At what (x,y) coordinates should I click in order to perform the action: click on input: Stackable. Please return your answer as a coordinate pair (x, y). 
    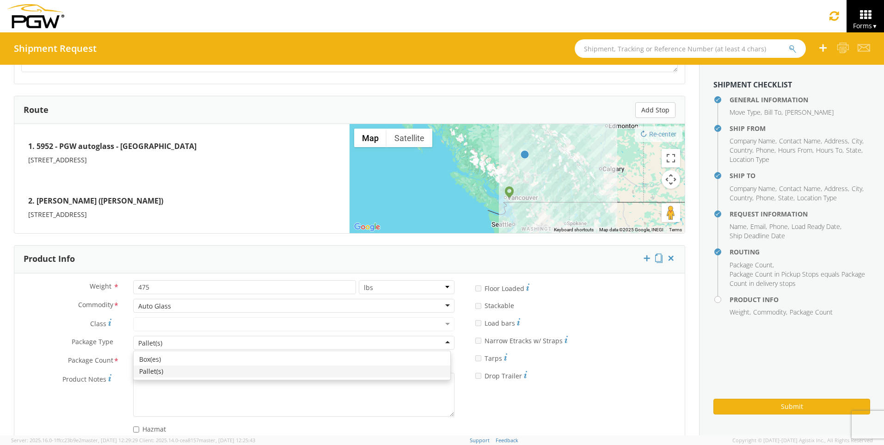
    Looking at the image, I should click on (478, 306).